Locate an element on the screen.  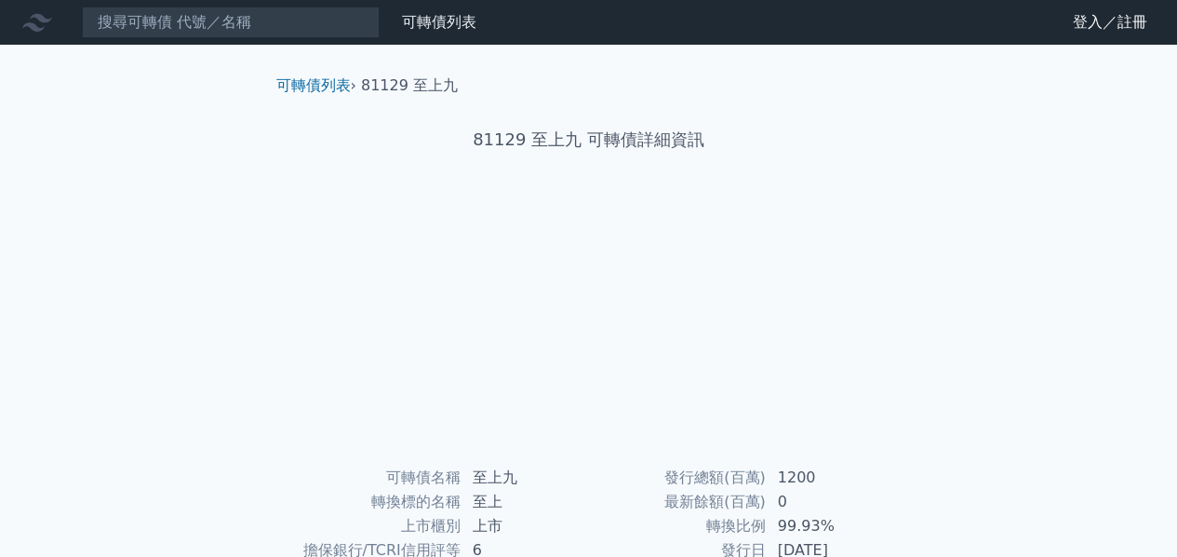
td: 99.93% is located at coordinates (830, 526).